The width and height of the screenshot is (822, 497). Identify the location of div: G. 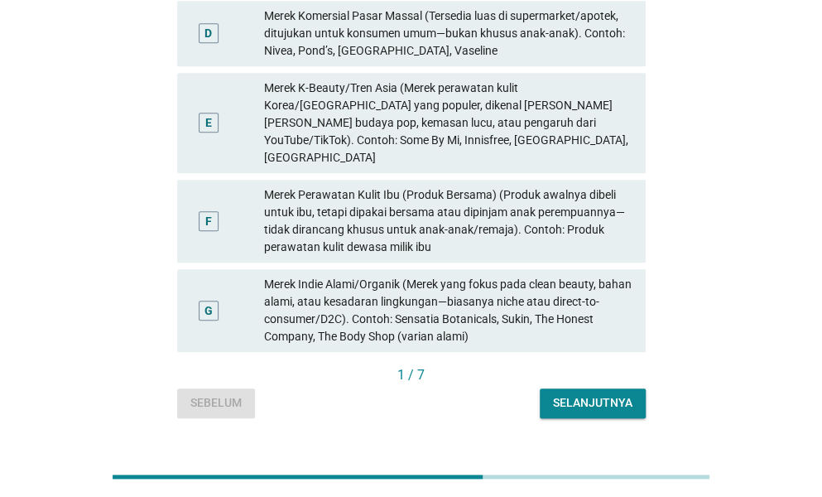
(209, 310).